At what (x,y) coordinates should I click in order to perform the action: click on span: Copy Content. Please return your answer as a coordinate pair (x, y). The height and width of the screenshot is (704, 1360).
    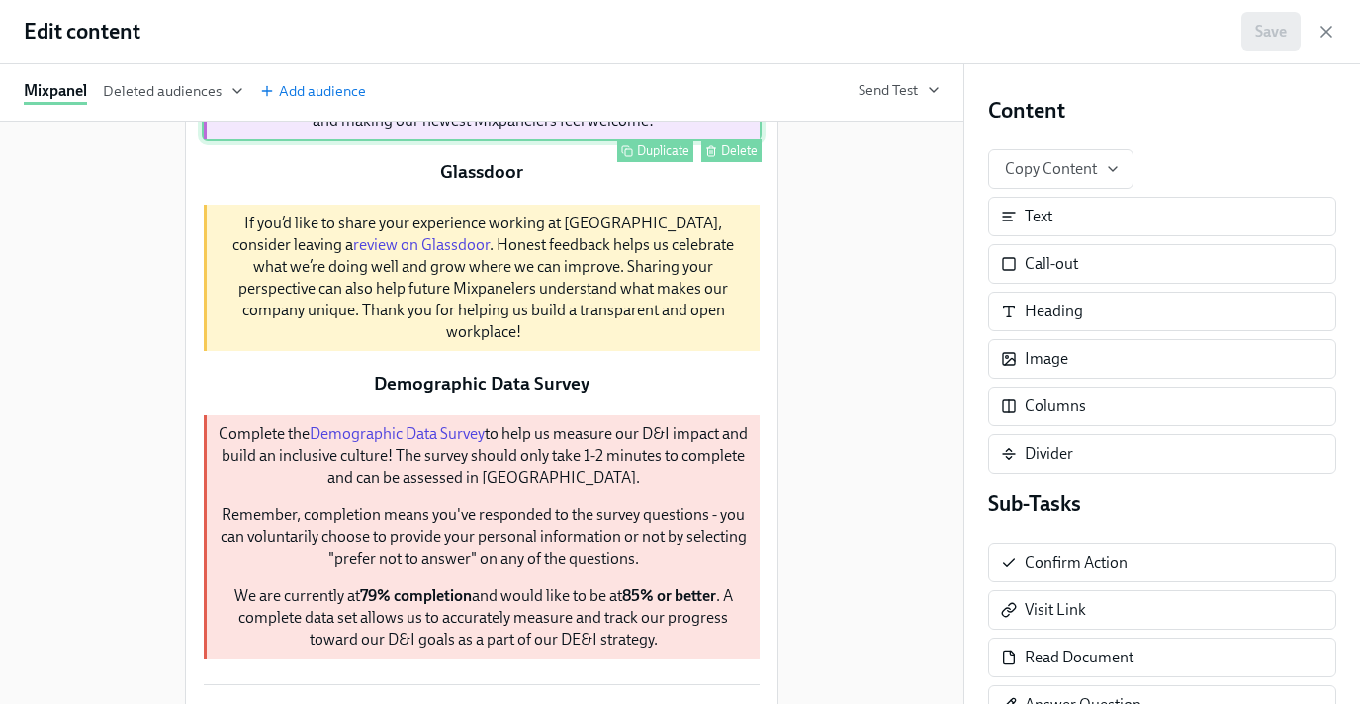
    Looking at the image, I should click on (1060, 169).